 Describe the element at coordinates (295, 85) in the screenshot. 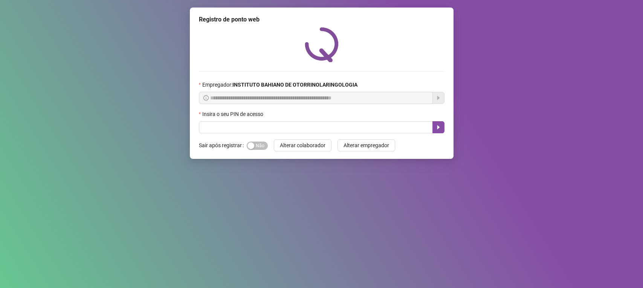

I see `strong: INSTITUTO BAHIANO DE OTORRINOLARINGOLOGIA` at that location.